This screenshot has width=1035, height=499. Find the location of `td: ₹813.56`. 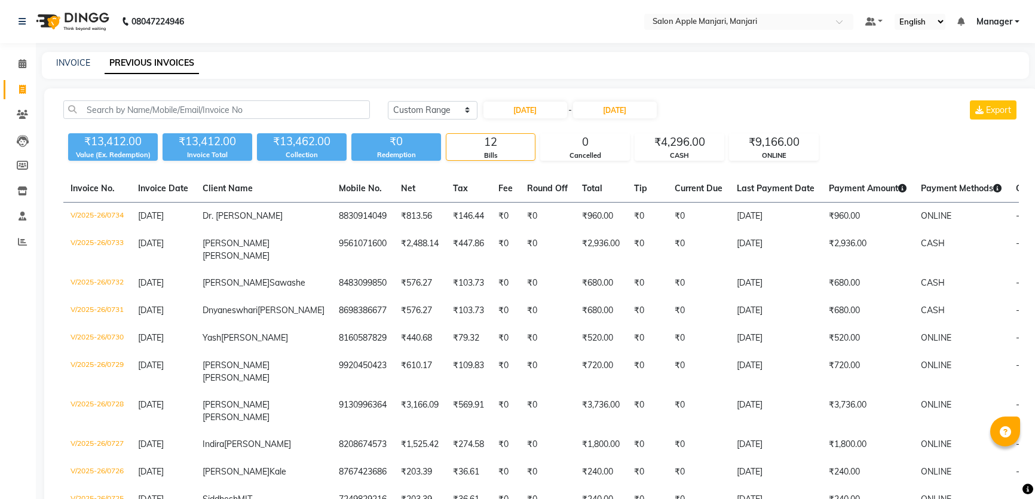

td: ₹813.56 is located at coordinates (420, 216).